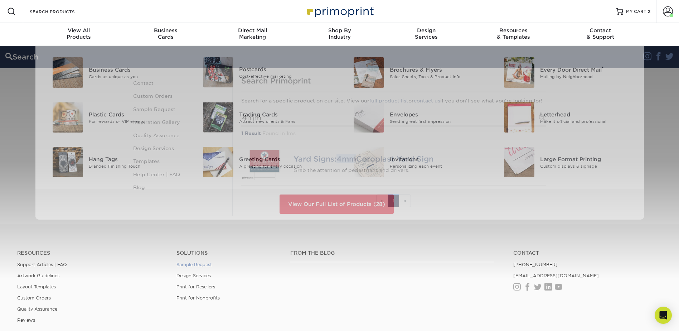 The width and height of the screenshot is (679, 331). Describe the element at coordinates (437, 166) in the screenshot. I see `div: Personalizing each event` at that location.